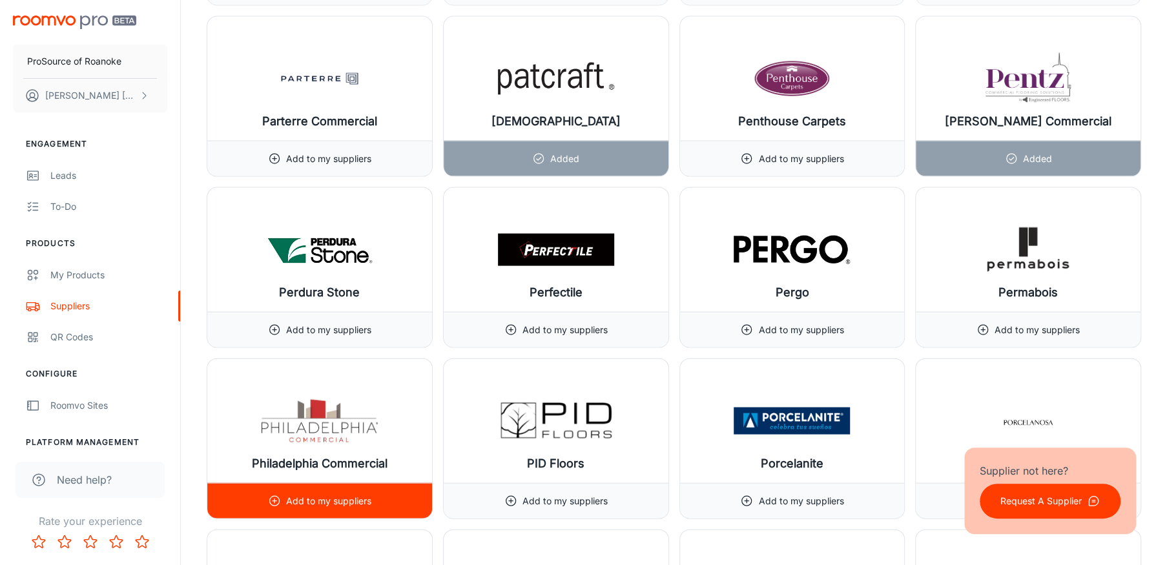 The image size is (1167, 565). I want to click on img: Porcelanite, so click(792, 421).